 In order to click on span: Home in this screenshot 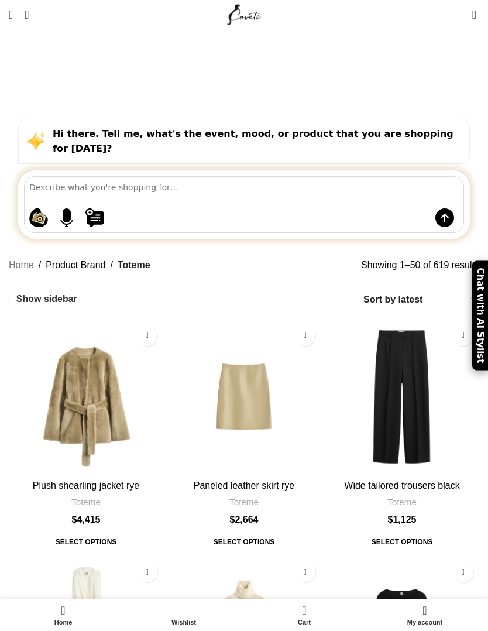, I will do `click(63, 622)`.